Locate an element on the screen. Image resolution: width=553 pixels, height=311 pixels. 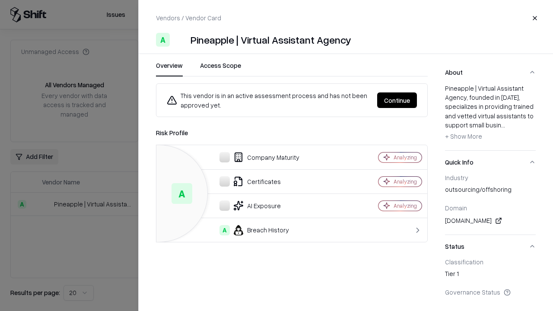
div: AI Exposure is located at coordinates (256, 206).